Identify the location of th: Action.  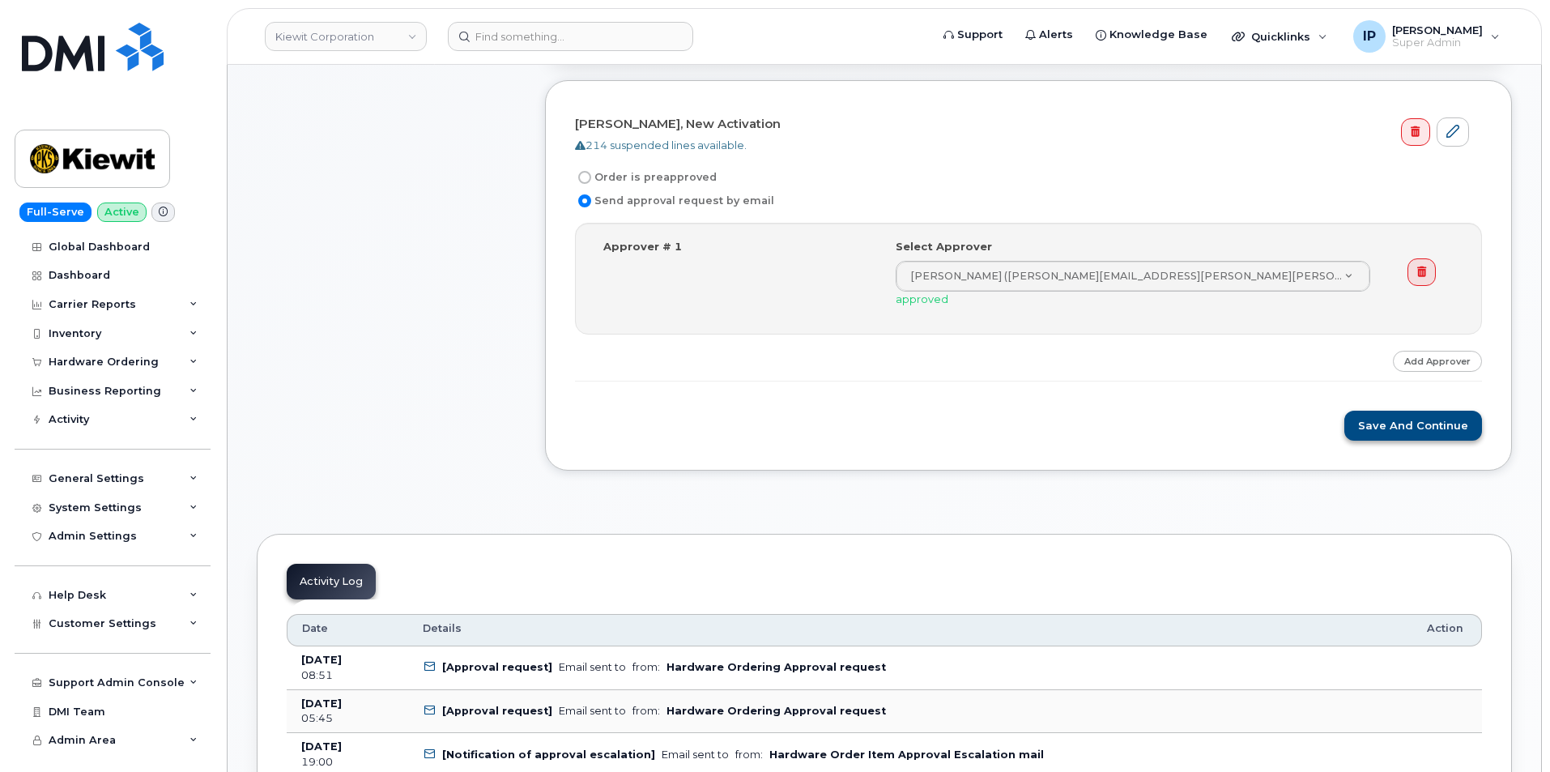
(1447, 630).